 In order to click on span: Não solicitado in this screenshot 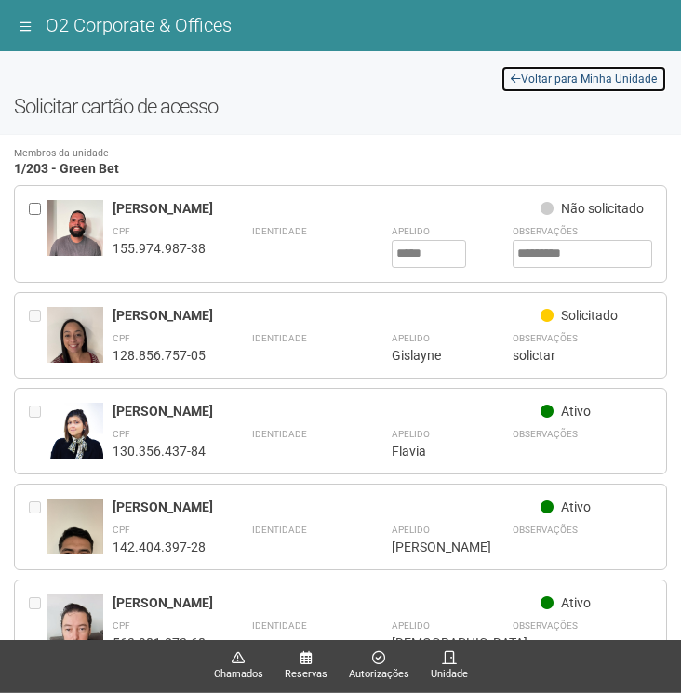, I will do `click(602, 208)`.